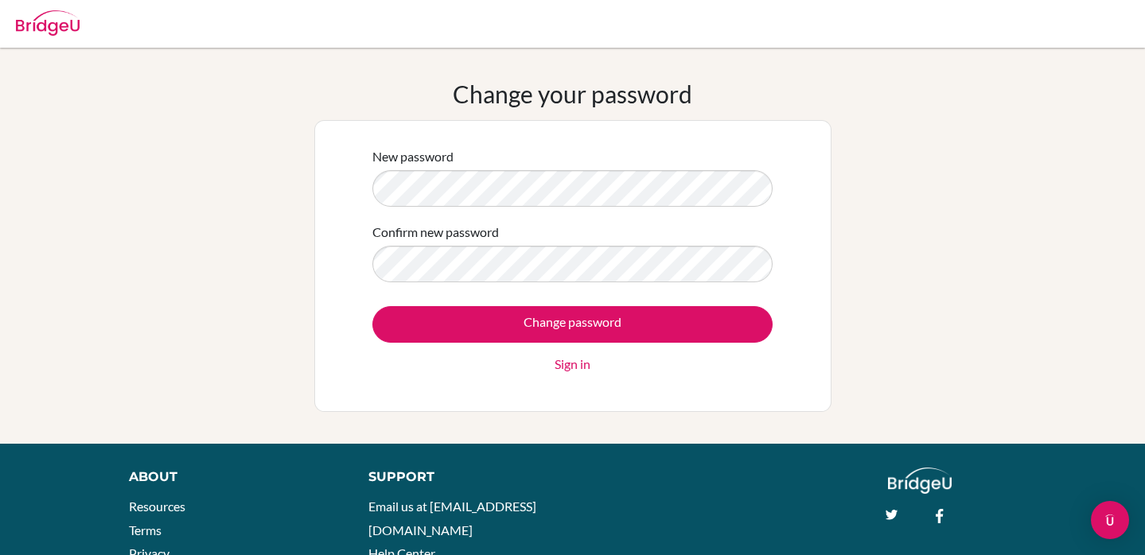 Image resolution: width=1145 pixels, height=555 pixels. I want to click on a: Resources, so click(157, 506).